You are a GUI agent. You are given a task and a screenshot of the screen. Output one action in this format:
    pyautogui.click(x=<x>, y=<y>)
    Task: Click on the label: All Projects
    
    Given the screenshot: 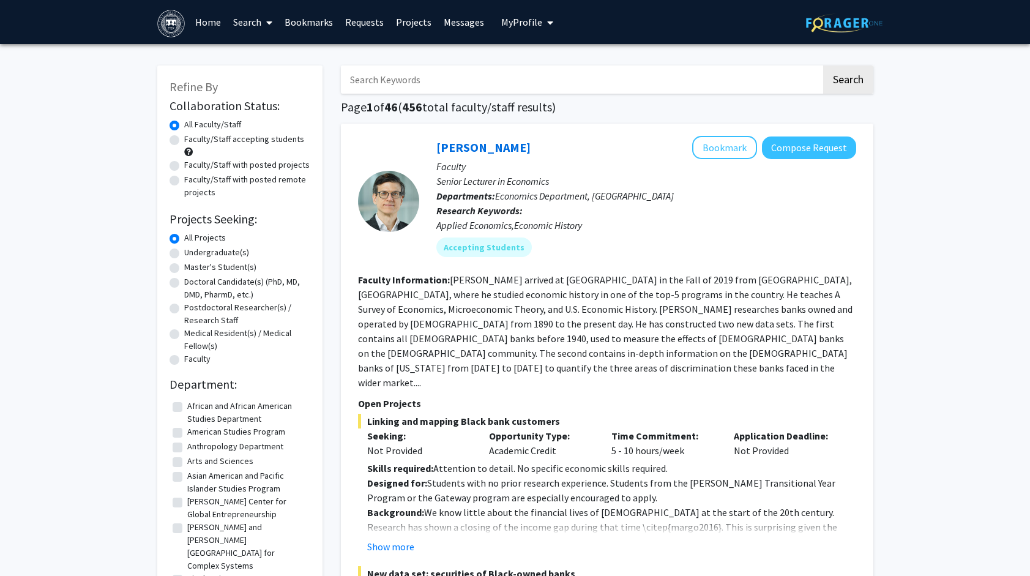 What is the action you would take?
    pyautogui.click(x=205, y=237)
    